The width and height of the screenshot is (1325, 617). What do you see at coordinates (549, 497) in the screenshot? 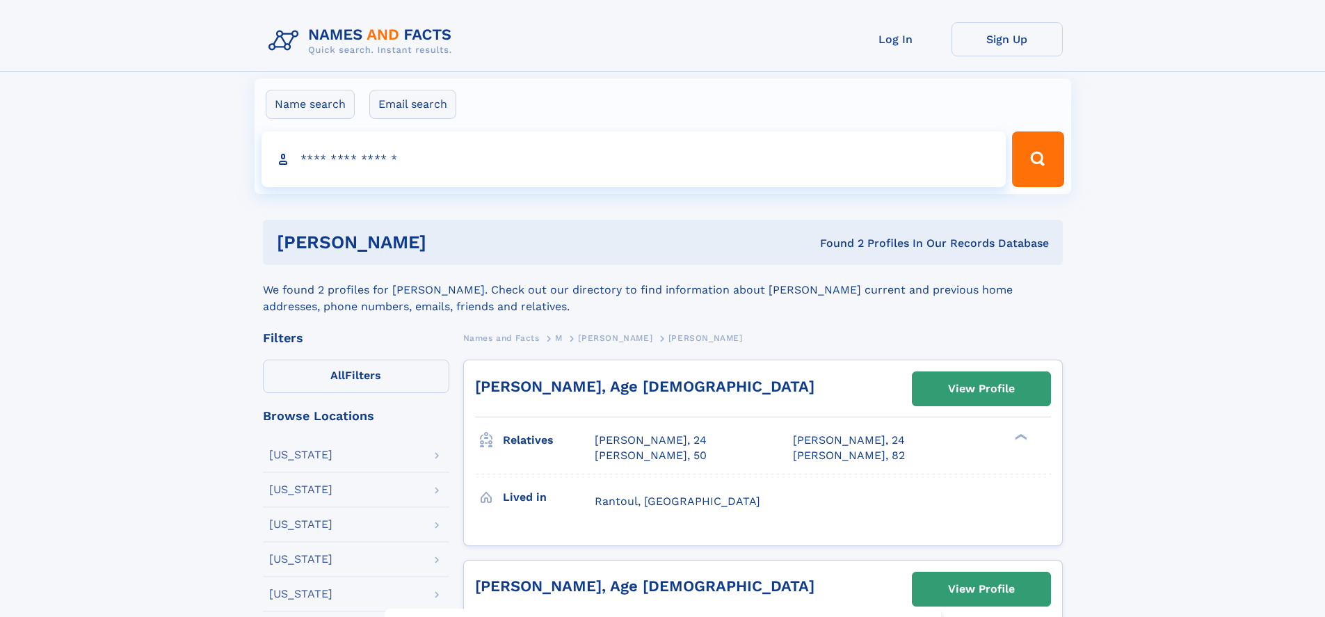
I see `h3: Lived in` at bounding box center [549, 497].